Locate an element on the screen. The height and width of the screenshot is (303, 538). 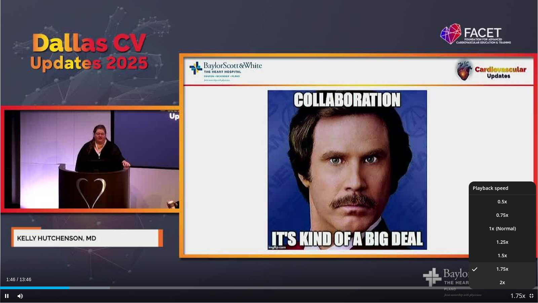
span: 1x is located at coordinates (492, 228).